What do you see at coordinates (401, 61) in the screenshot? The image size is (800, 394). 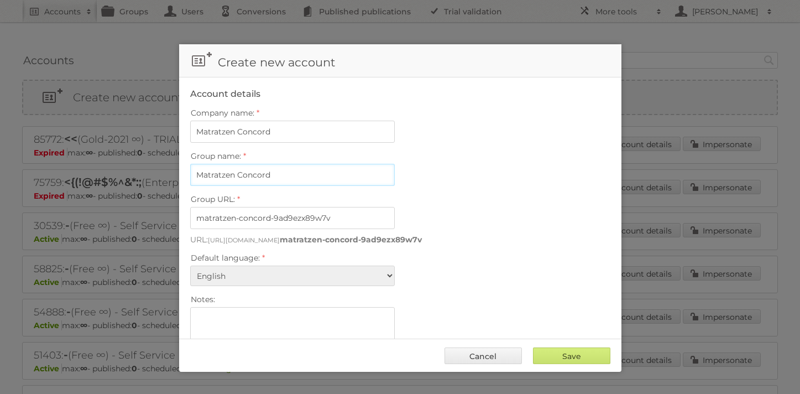 I see `h1: Create new account` at bounding box center [401, 61].